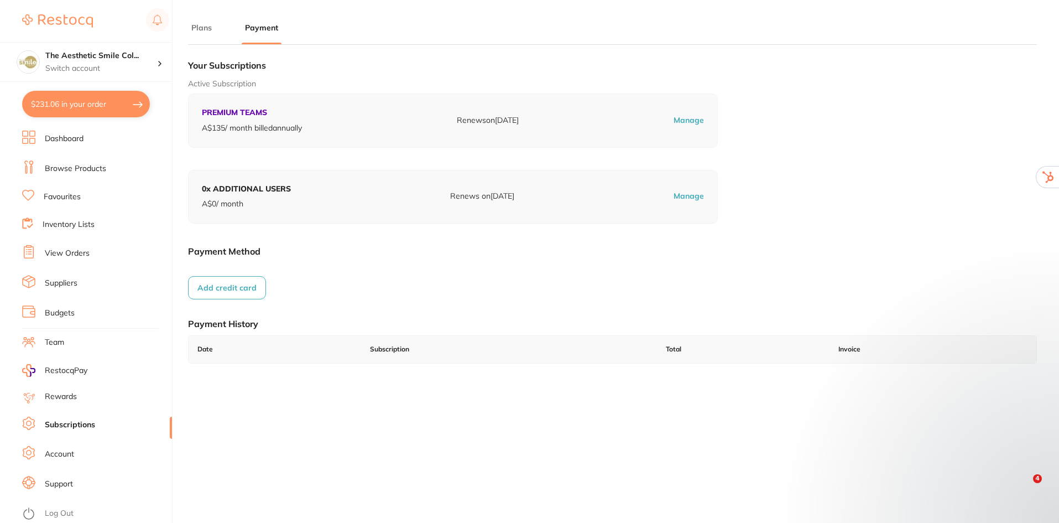 This screenshot has width=1059, height=523. What do you see at coordinates (201, 28) in the screenshot?
I see `button: Plans` at bounding box center [201, 28].